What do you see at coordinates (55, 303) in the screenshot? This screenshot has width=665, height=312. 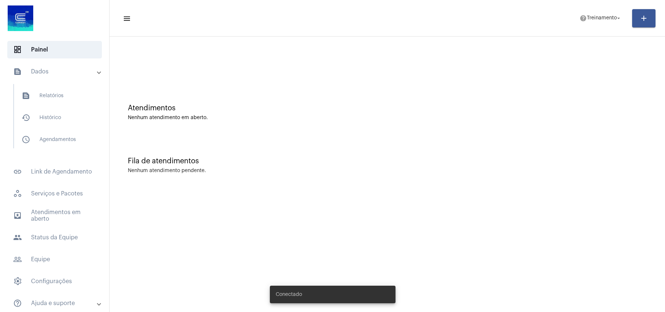 I see `mat-panel-title: Ajuda e suporte` at bounding box center [55, 303].